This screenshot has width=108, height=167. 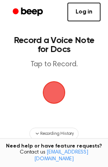 I want to click on p: Tap to Record., so click(x=54, y=64).